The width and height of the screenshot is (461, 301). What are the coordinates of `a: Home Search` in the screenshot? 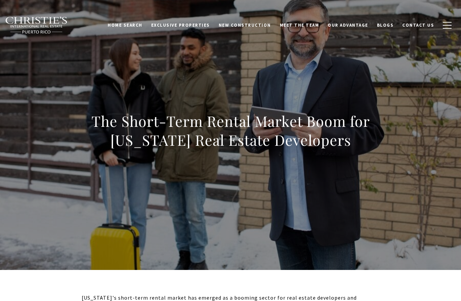 It's located at (125, 25).